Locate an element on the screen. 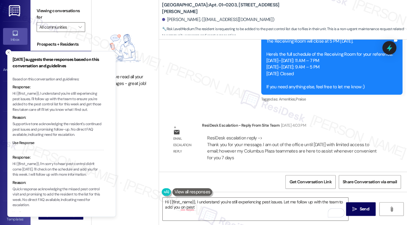 The height and width of the screenshot is (225, 407). button: Share Conversation via email is located at coordinates (369, 182).